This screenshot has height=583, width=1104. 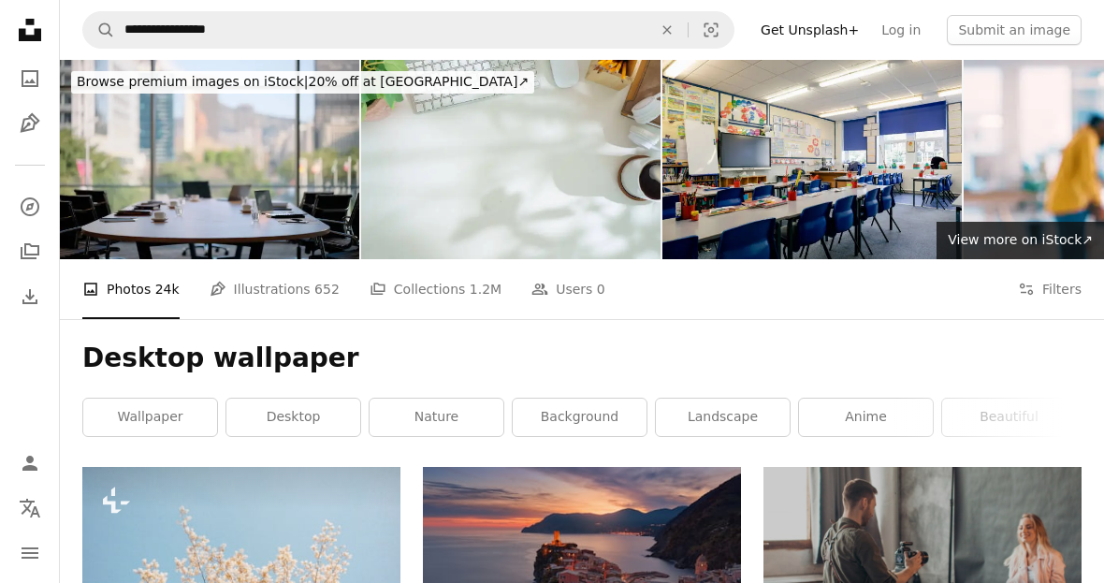 What do you see at coordinates (1020, 240) in the screenshot?
I see `a: View more on iStock↗` at bounding box center [1020, 240].